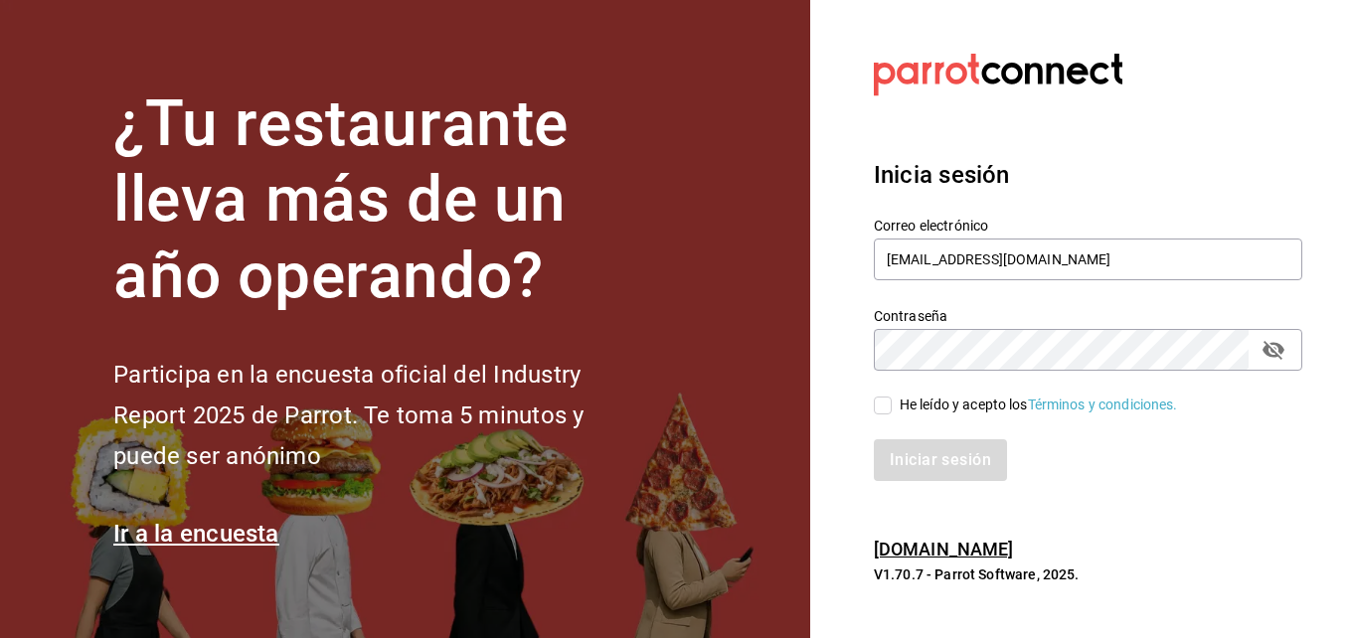  Describe the element at coordinates (382, 201) in the screenshot. I see `h1: ¿Tu restaurante lleva más de un año operando?` at that location.